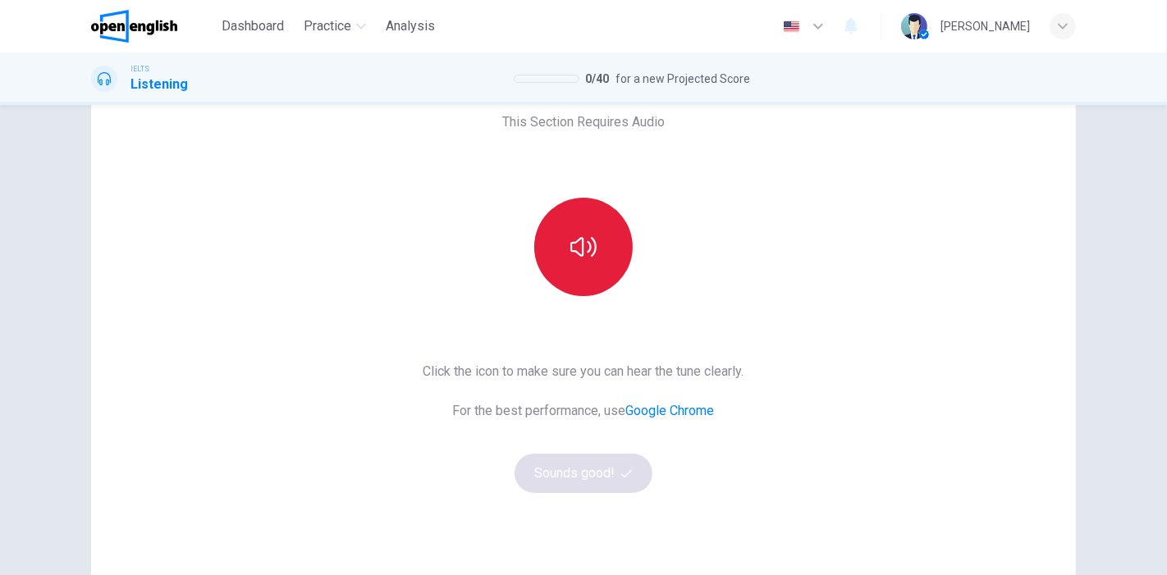 This screenshot has width=1167, height=575. What do you see at coordinates (410, 26) in the screenshot?
I see `span: Analysis` at bounding box center [410, 26].